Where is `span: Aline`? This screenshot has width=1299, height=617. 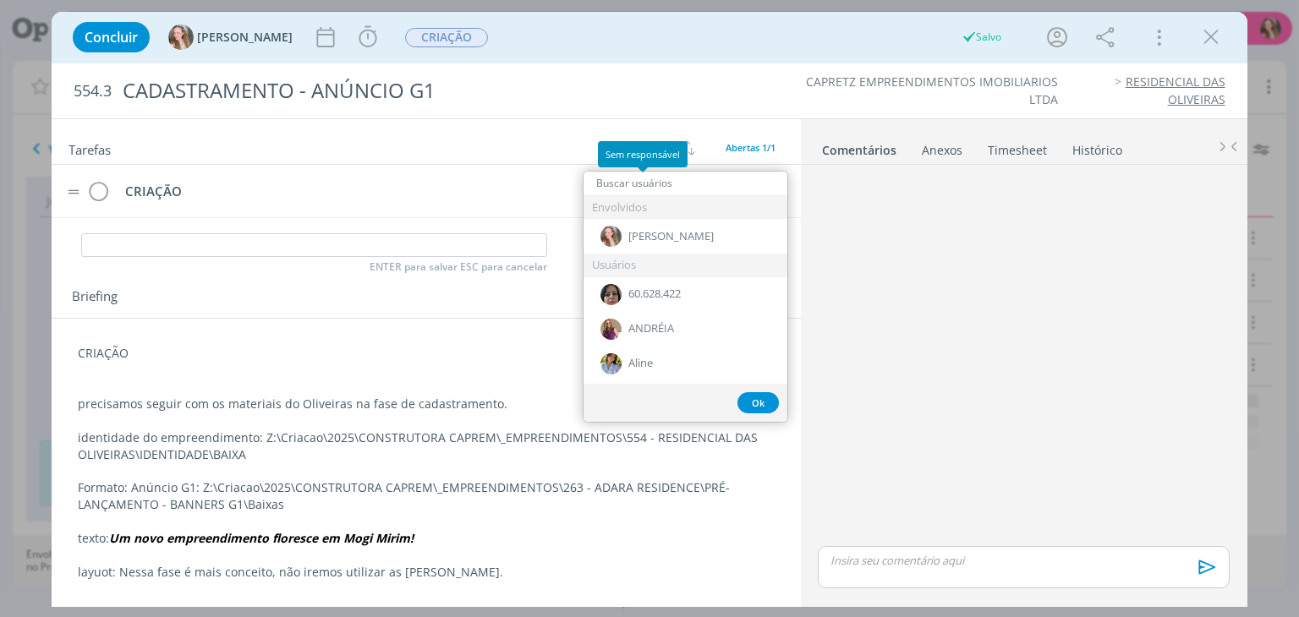
span: Aline is located at coordinates (640, 364).